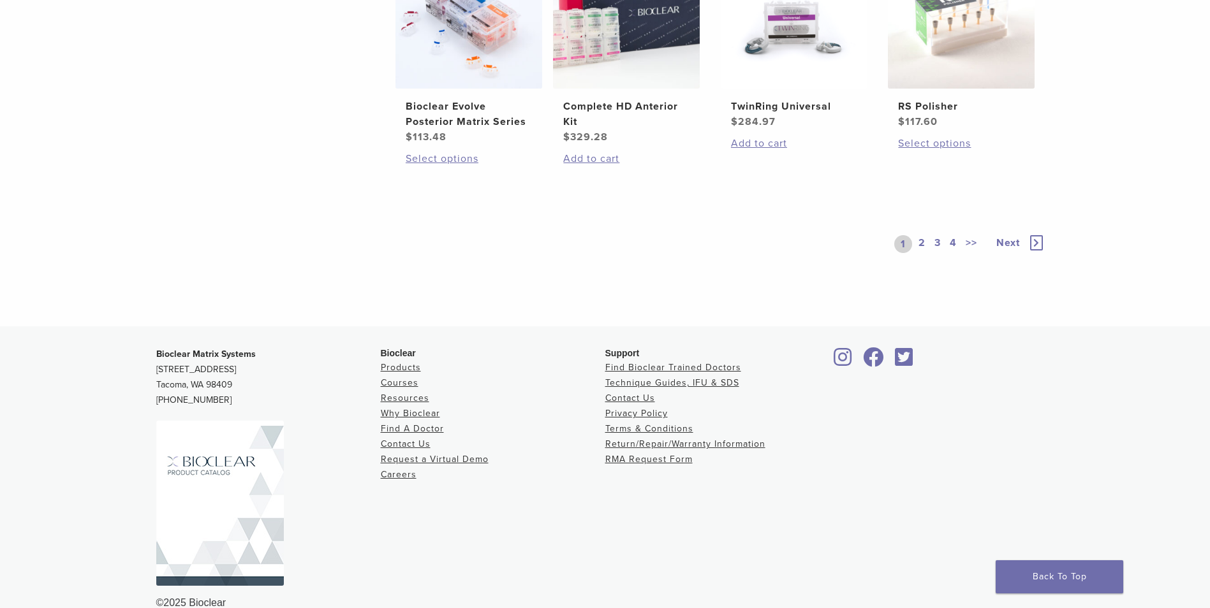 The image size is (1210, 608). What do you see at coordinates (753, 122) in the screenshot?
I see `bdi: 284.97` at bounding box center [753, 122].